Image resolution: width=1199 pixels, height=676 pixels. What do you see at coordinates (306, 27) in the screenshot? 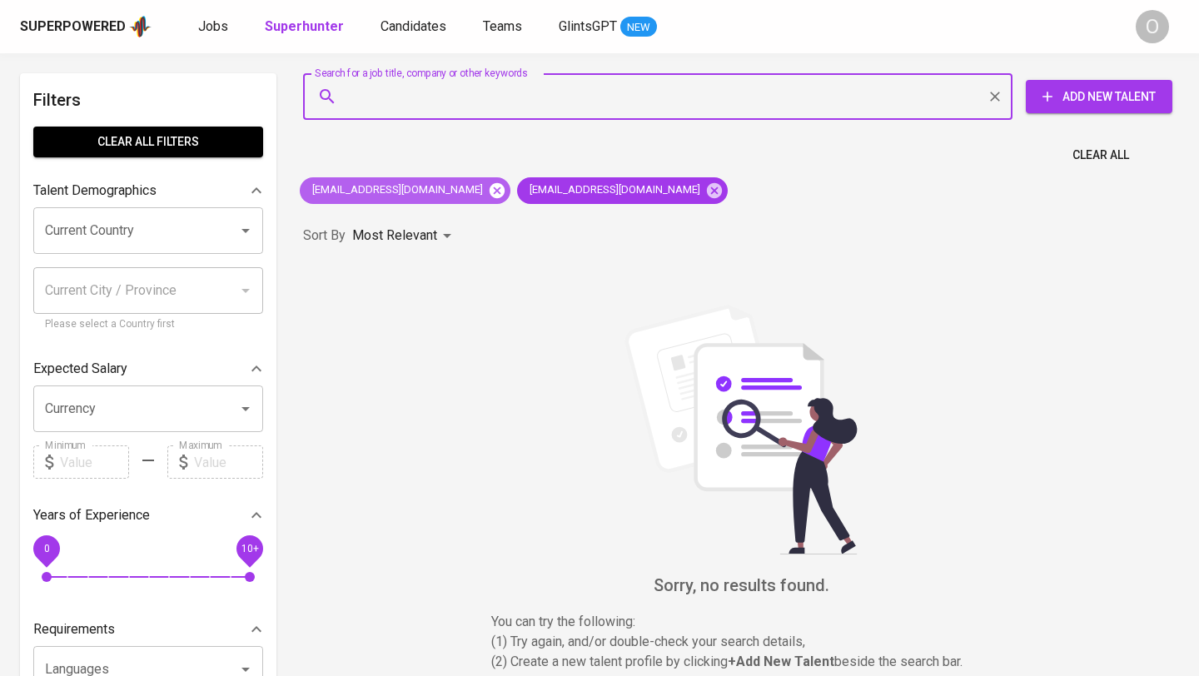
I see `a: Superhunter` at bounding box center [306, 27].